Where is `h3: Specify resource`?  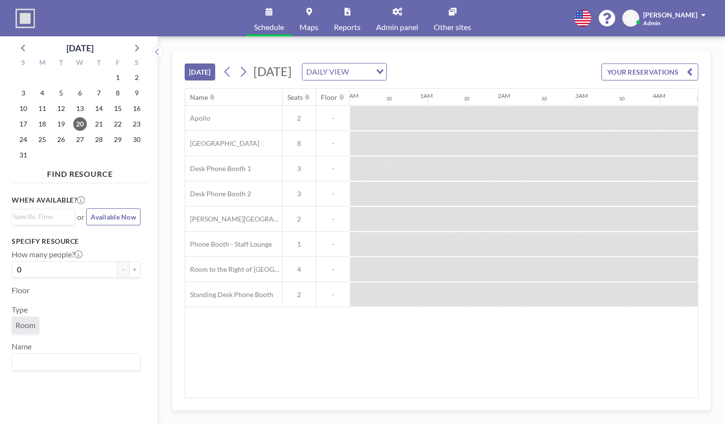
h3: Specify resource is located at coordinates (76, 241).